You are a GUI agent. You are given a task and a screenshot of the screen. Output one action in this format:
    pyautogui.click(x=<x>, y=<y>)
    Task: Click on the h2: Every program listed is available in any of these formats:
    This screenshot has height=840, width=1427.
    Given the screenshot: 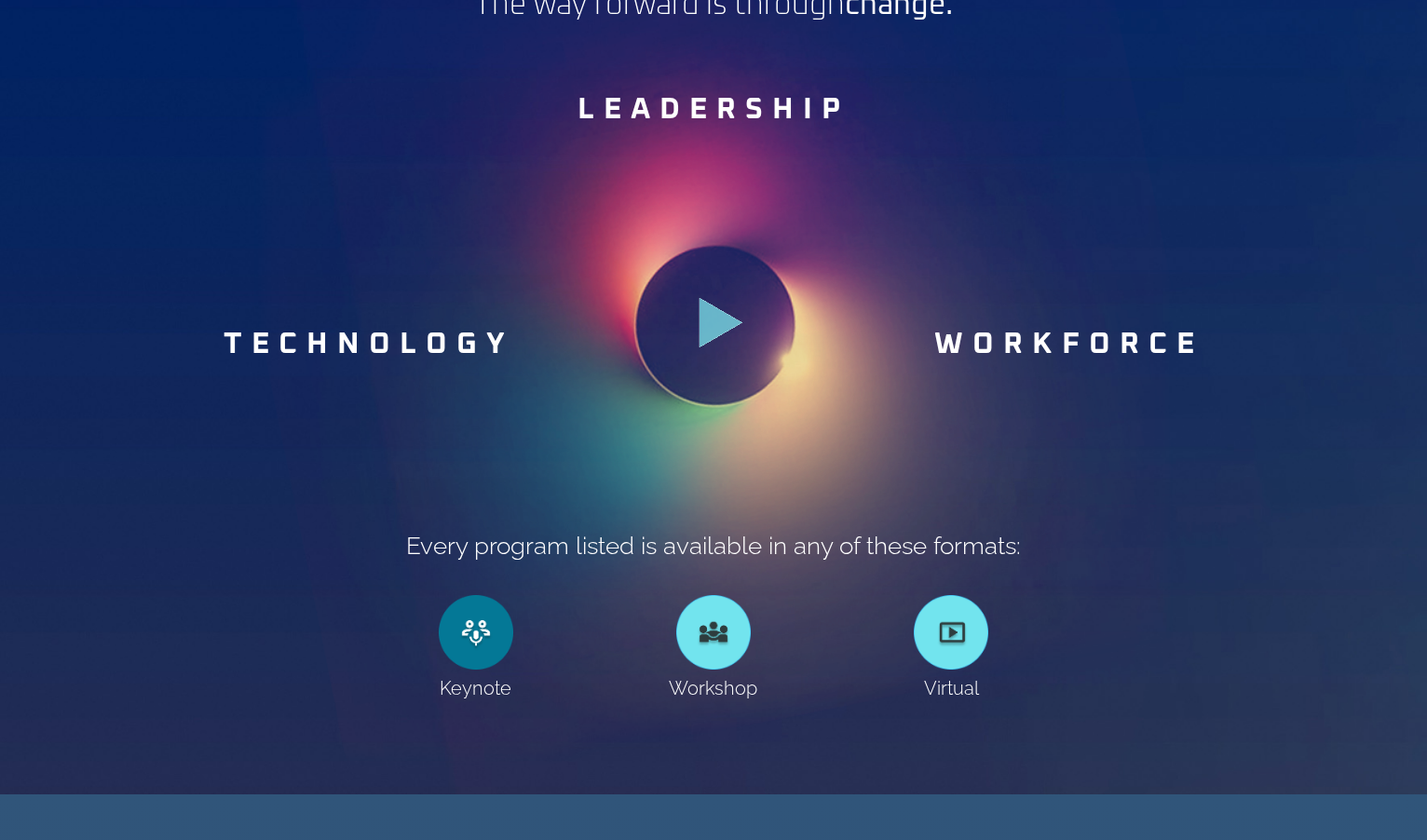 What is the action you would take?
    pyautogui.click(x=714, y=546)
    